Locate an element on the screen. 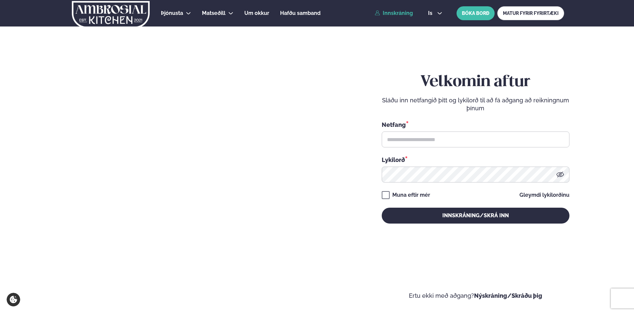 The height and width of the screenshot is (313, 634). a: Gleymdi lykilorðinu is located at coordinates (544, 195).